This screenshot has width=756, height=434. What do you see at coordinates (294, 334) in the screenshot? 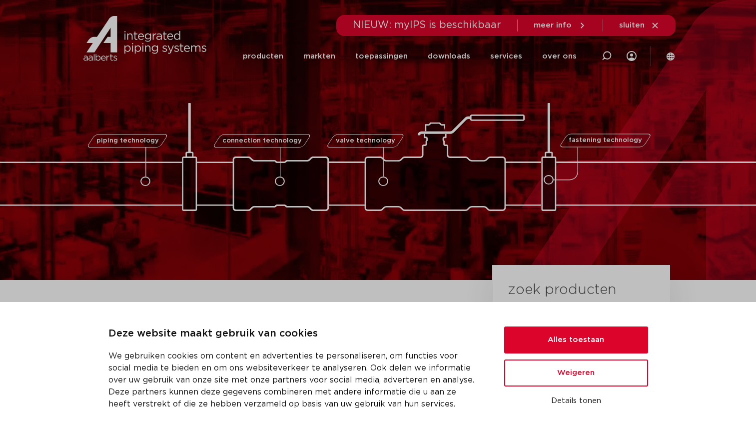
I see `p: Deze website maakt gebruik van cookies` at bounding box center [294, 334].